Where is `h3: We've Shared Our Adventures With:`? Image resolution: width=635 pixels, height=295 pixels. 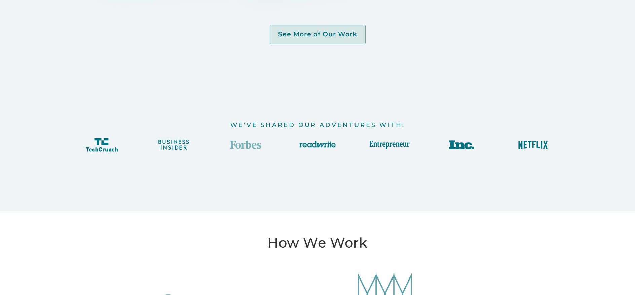 h3: We've Shared Our Adventures With: is located at coordinates (318, 125).